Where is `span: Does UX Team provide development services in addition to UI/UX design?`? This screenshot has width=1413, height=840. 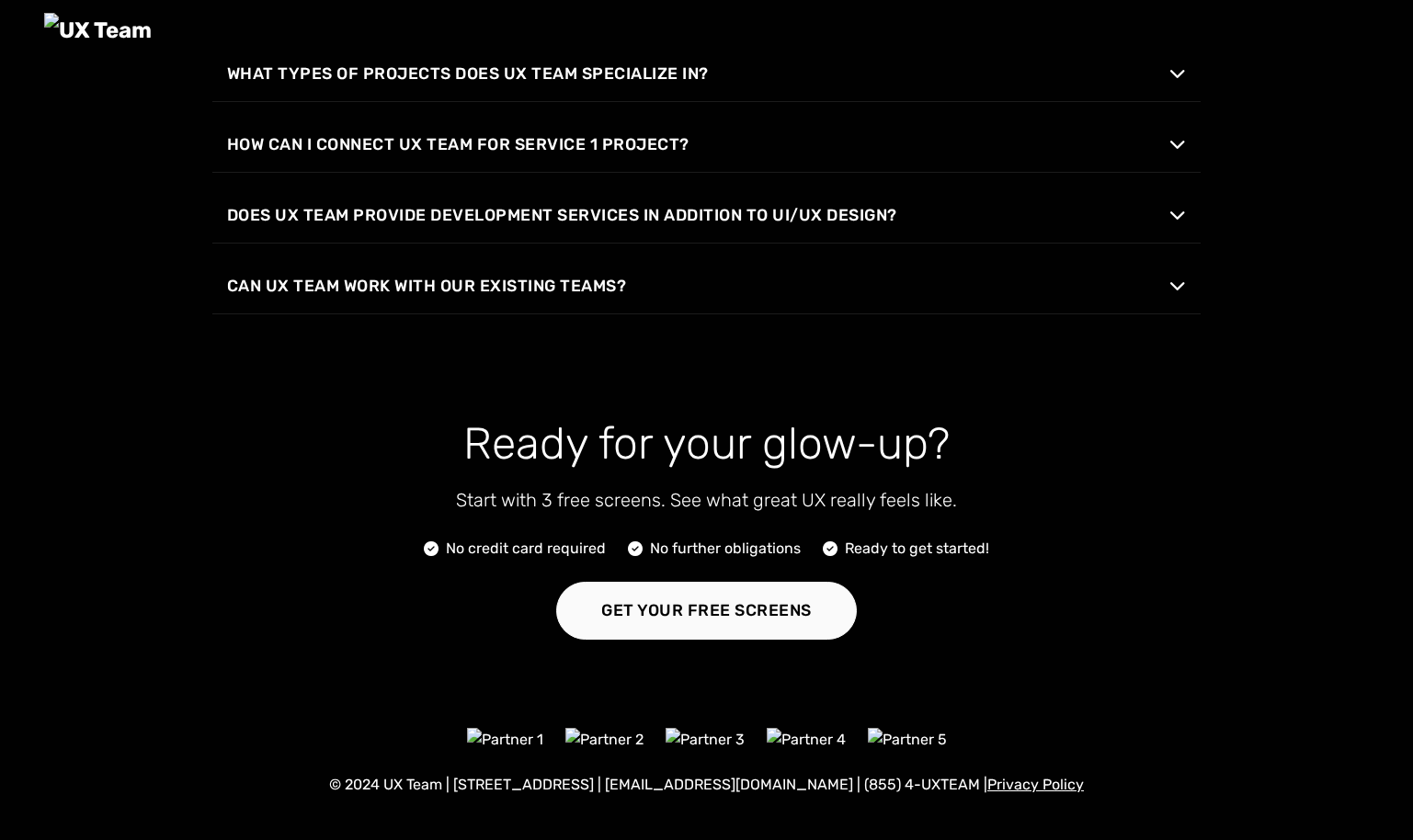 span: Does UX Team provide development services in addition to UI/UX design? is located at coordinates (562, 215).